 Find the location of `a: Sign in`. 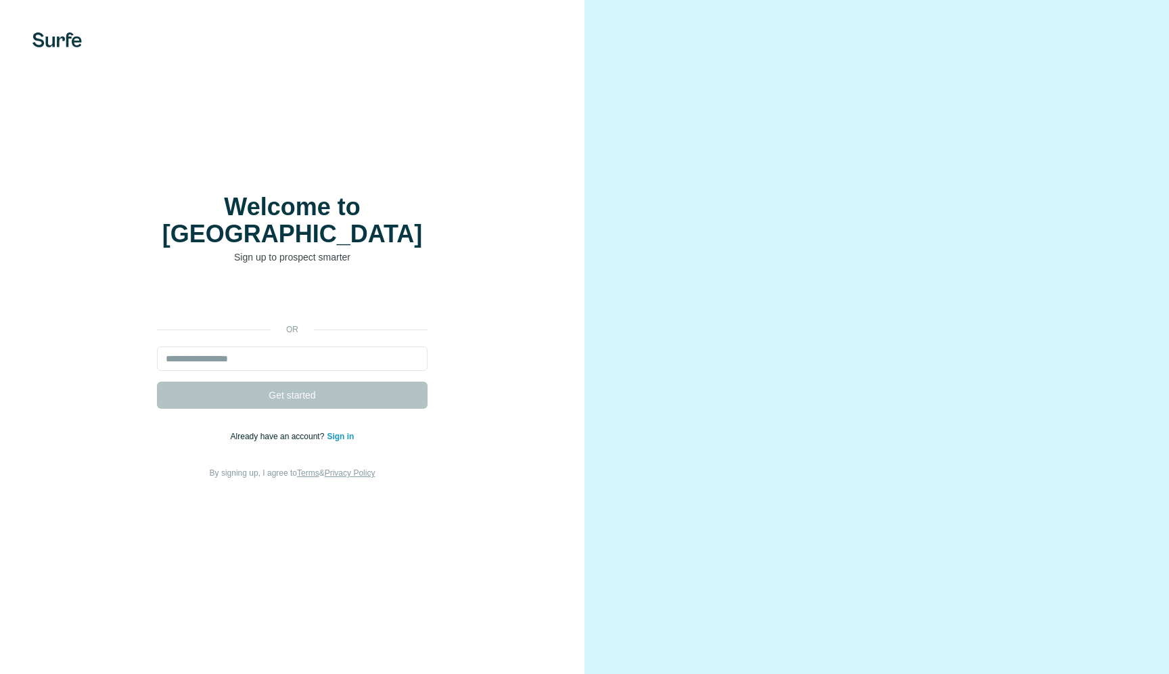

a: Sign in is located at coordinates (340, 436).